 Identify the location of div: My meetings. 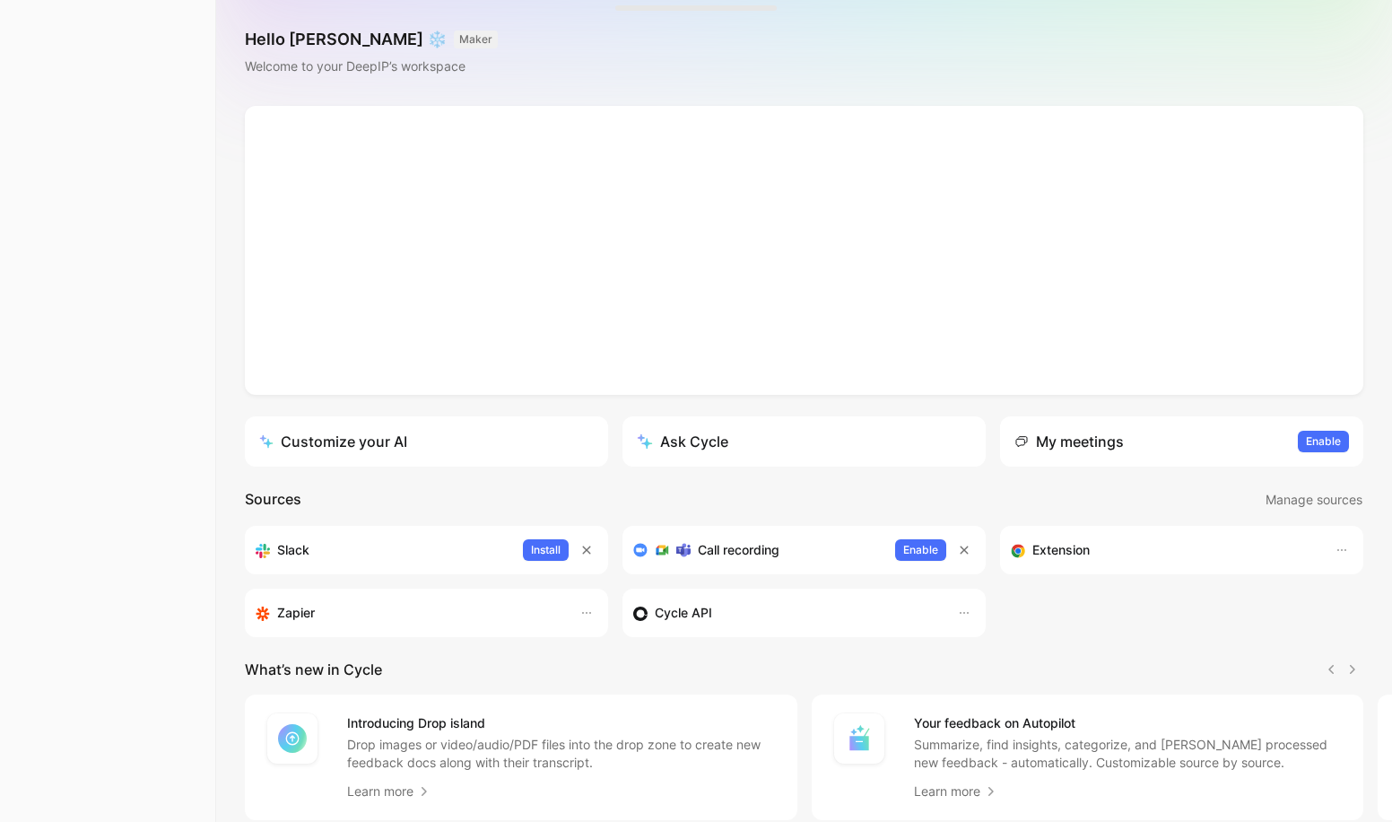
(1069, 441).